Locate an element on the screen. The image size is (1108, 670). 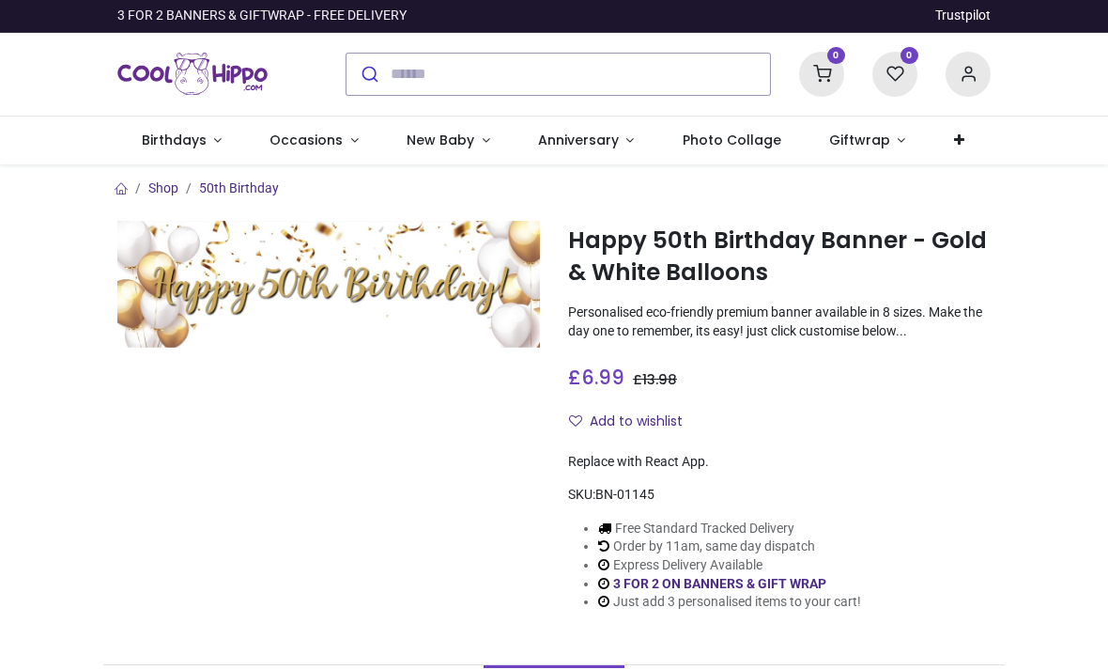
p: Personalised eco-friendly premium banner available in 8 sizes. Make the day one to remember, its ... is located at coordinates (779, 321).